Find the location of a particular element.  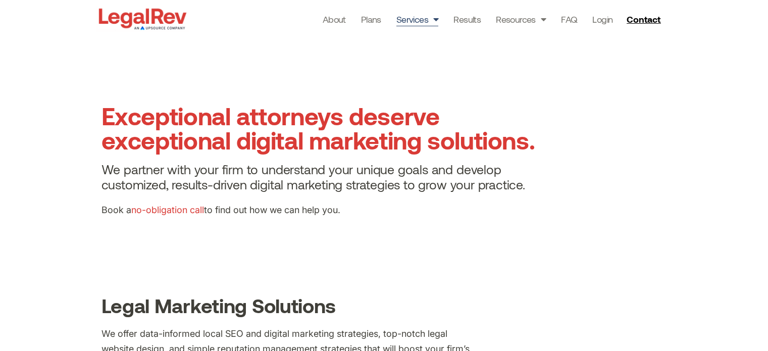

a: Results is located at coordinates (467, 19).